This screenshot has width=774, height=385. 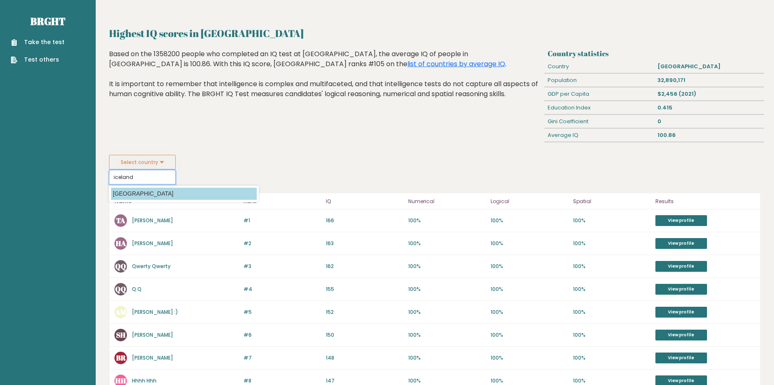 I want to click on div: 100.86, so click(x=709, y=135).